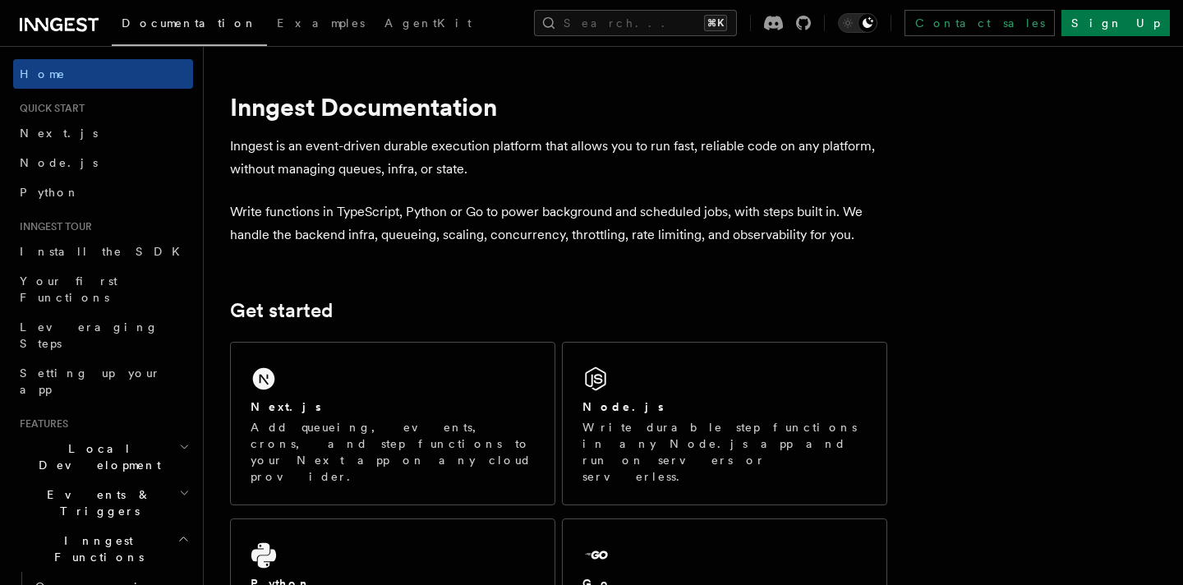 The width and height of the screenshot is (1183, 585). I want to click on h2: Next.js, so click(286, 407).